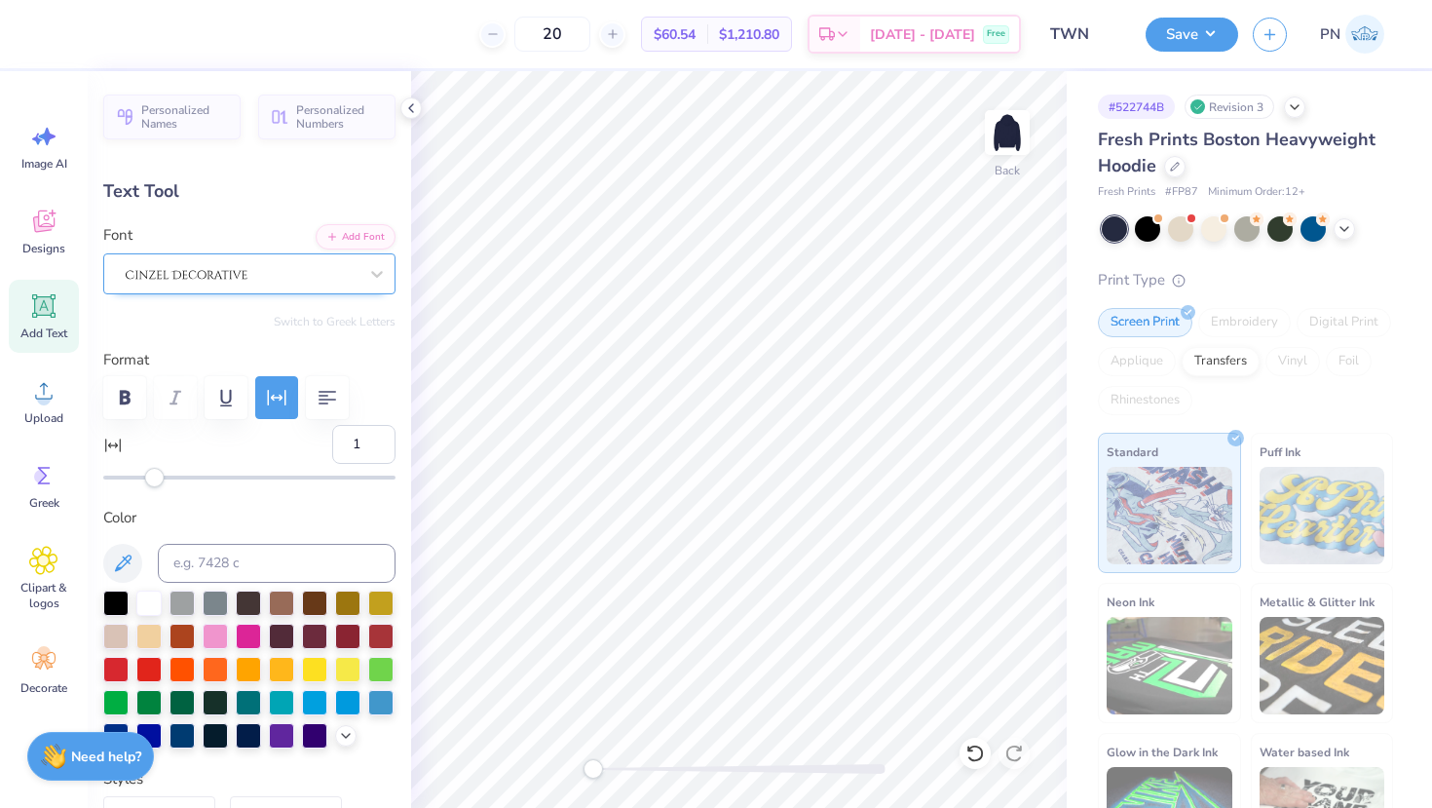 Image resolution: width=1432 pixels, height=808 pixels. Describe the element at coordinates (44, 248) in the screenshot. I see `span: Designs` at that location.